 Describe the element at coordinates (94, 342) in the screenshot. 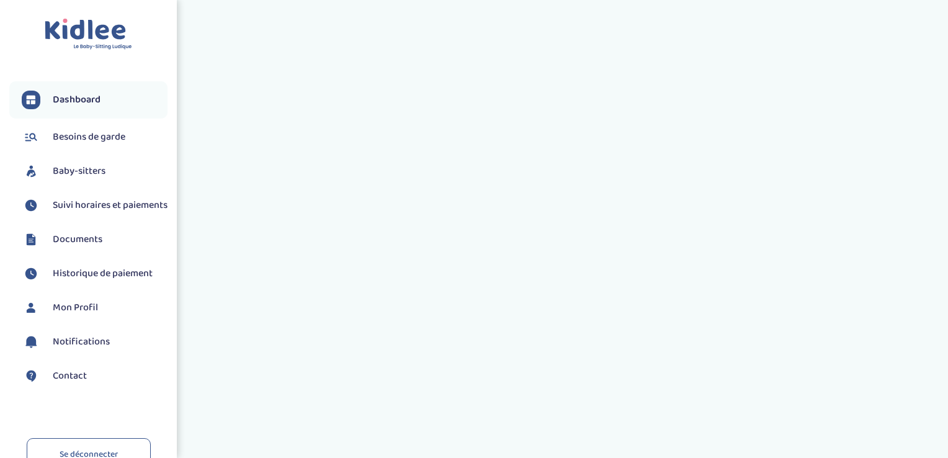

I see `a: Notifications` at that location.